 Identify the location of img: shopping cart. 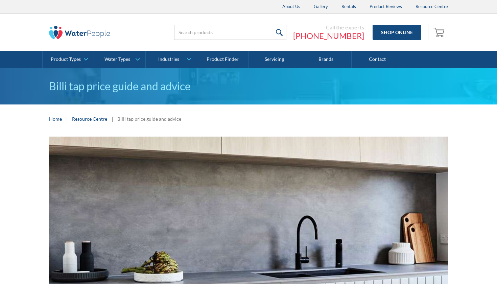
(440, 32).